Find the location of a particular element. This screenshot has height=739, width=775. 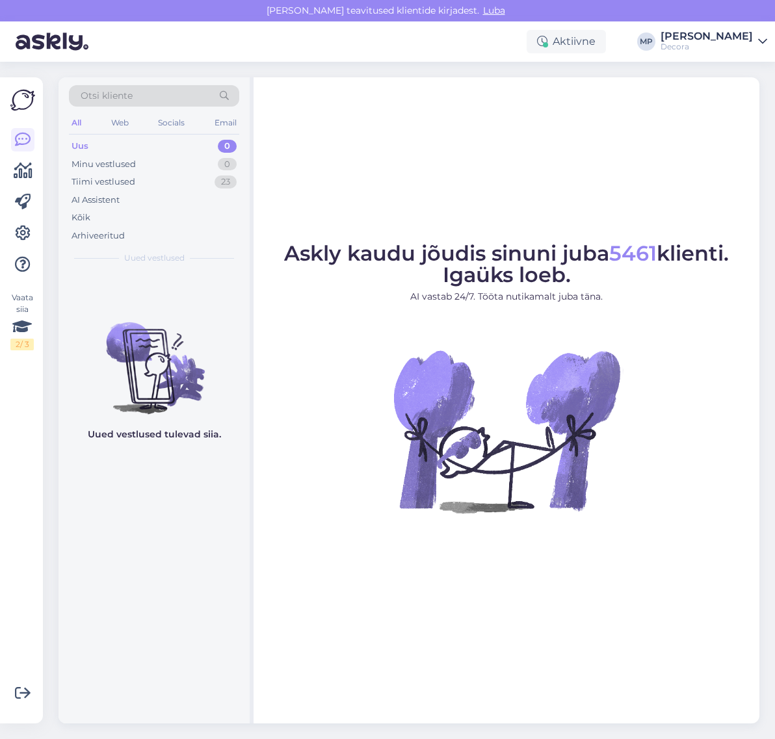

span: Uued vestlused is located at coordinates (154, 258).